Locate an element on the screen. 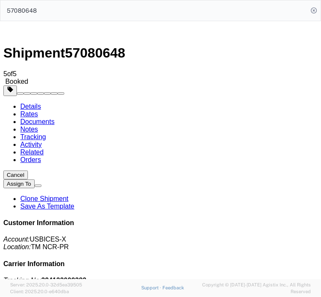  a: Support is located at coordinates (152, 288).